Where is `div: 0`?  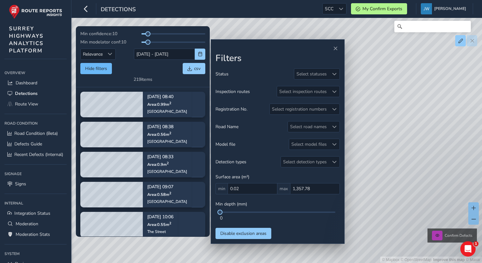 div: 0 is located at coordinates (278, 218).